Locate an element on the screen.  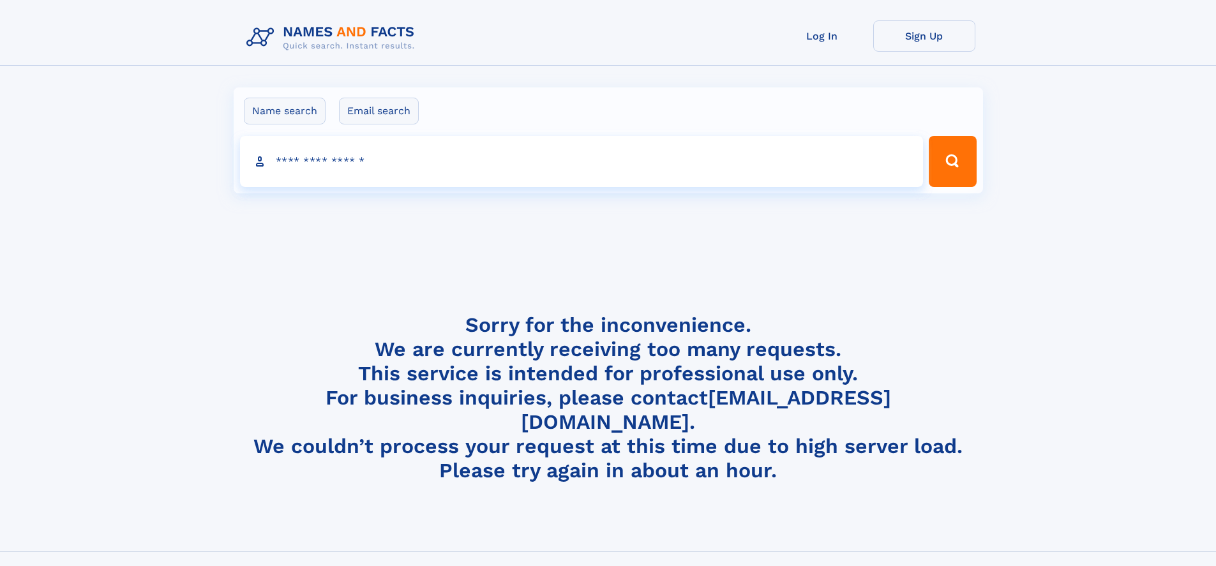
a: Log In is located at coordinates (822, 36).